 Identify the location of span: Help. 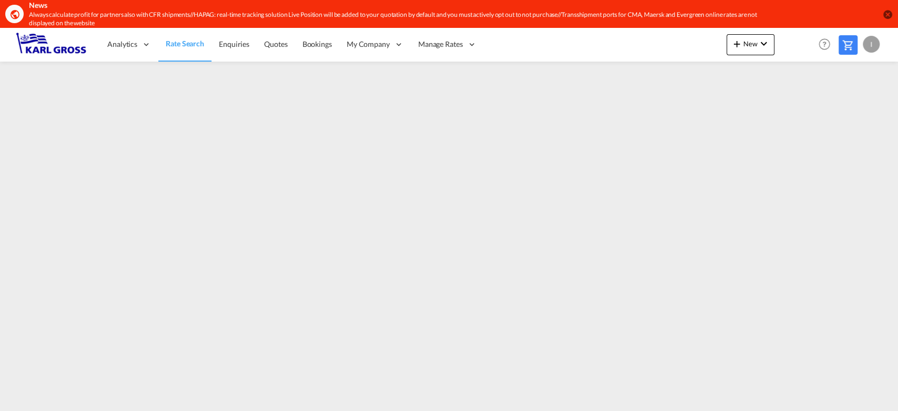
(824, 44).